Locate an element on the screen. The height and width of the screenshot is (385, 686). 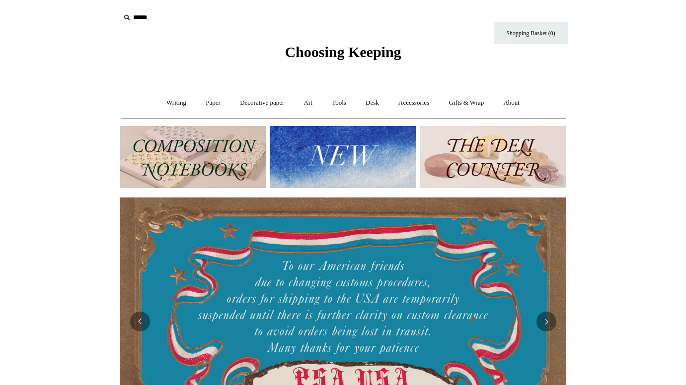
a: Art is located at coordinates (308, 103).